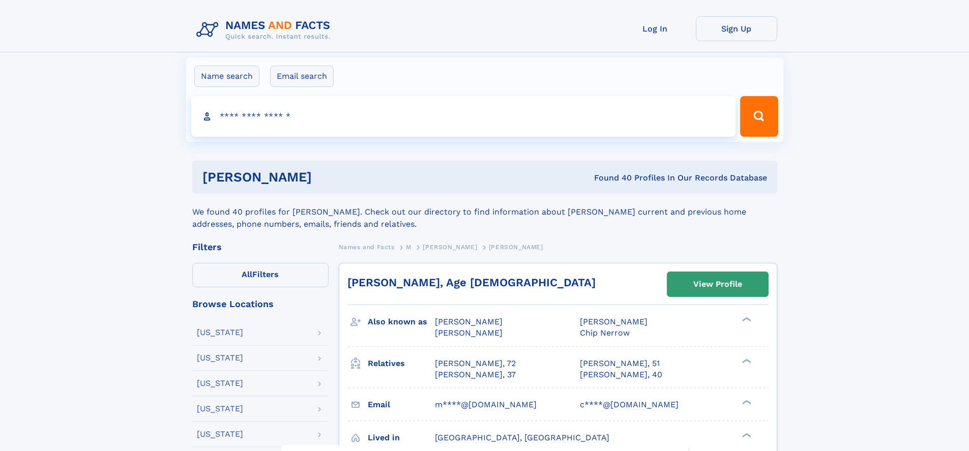 The width and height of the screenshot is (969, 451). Describe the element at coordinates (737, 28) in the screenshot. I see `a: Sign Up` at that location.